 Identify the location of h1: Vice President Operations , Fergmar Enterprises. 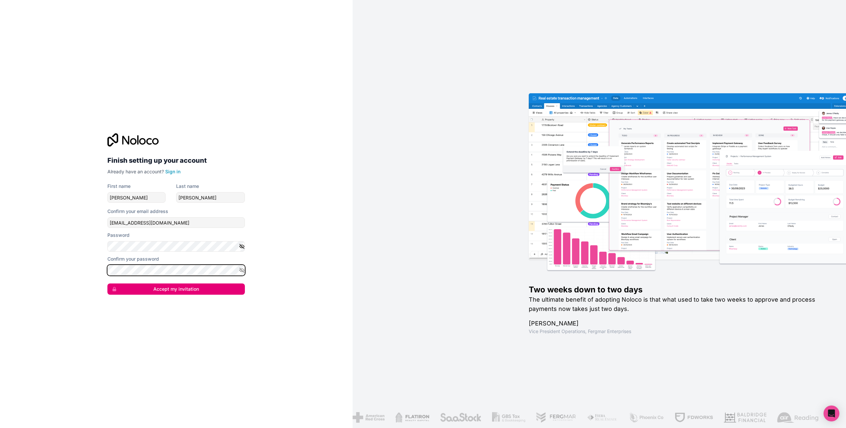
(677, 331).